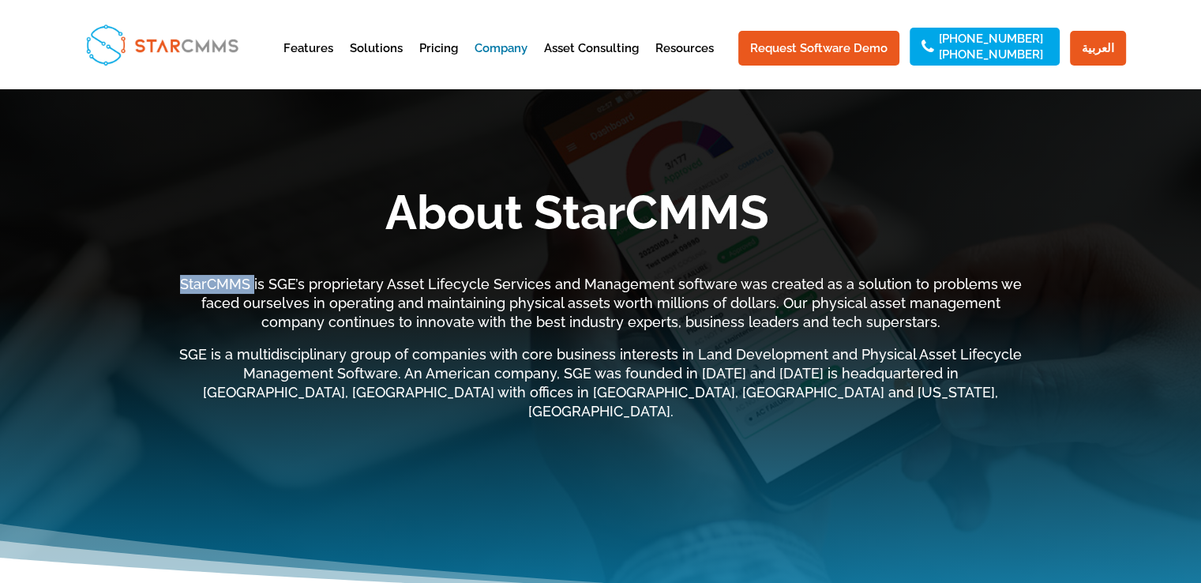 The image size is (1201, 583). I want to click on img: StarCMMS, so click(162, 44).